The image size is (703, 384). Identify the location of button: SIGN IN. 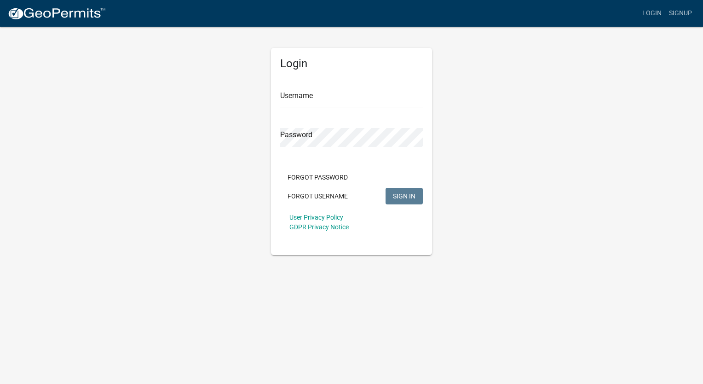
(404, 196).